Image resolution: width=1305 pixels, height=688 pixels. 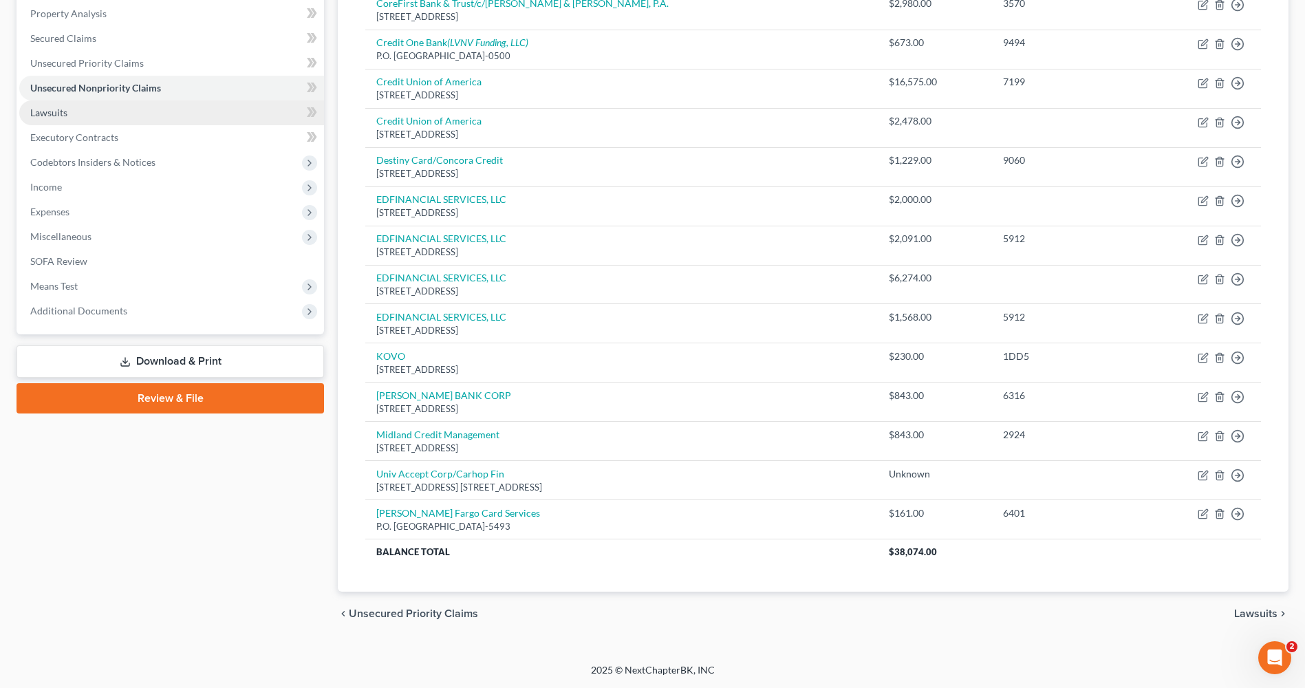 What do you see at coordinates (63, 38) in the screenshot?
I see `span: Secured Claims` at bounding box center [63, 38].